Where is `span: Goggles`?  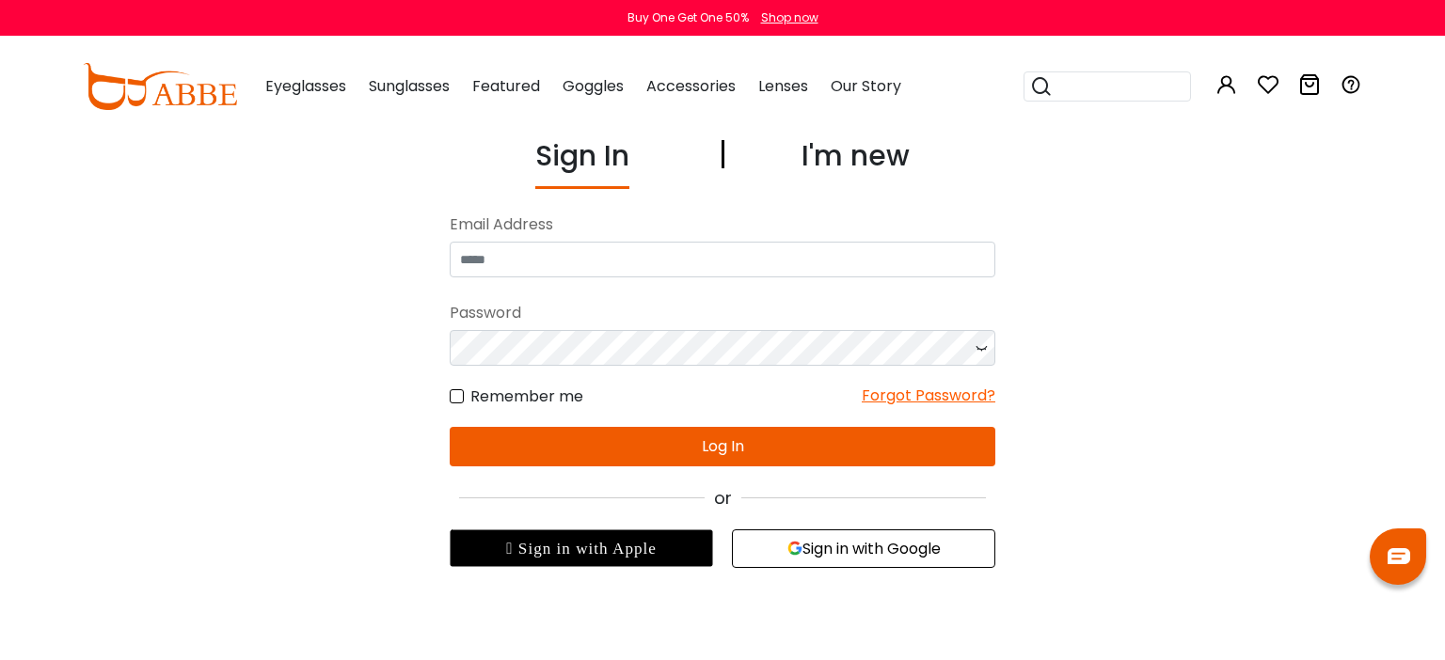 span: Goggles is located at coordinates (593, 86).